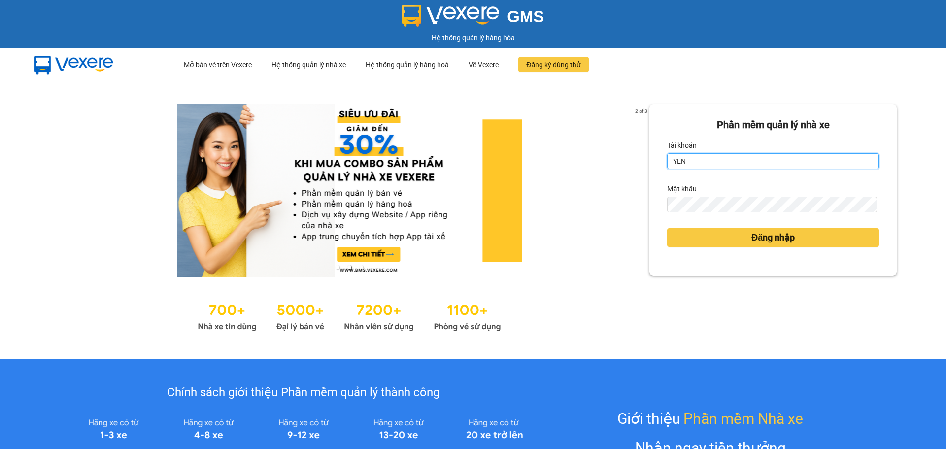 The height and width of the screenshot is (449, 946). Describe the element at coordinates (773, 237) in the screenshot. I see `button: Đăng nhập` at that location.